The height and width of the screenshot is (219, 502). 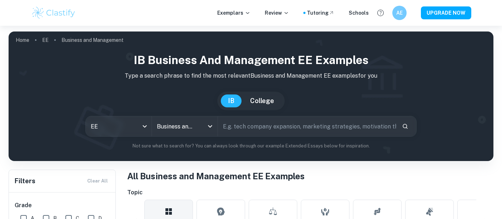 What do you see at coordinates (359, 13) in the screenshot?
I see `div: Schools` at bounding box center [359, 13].